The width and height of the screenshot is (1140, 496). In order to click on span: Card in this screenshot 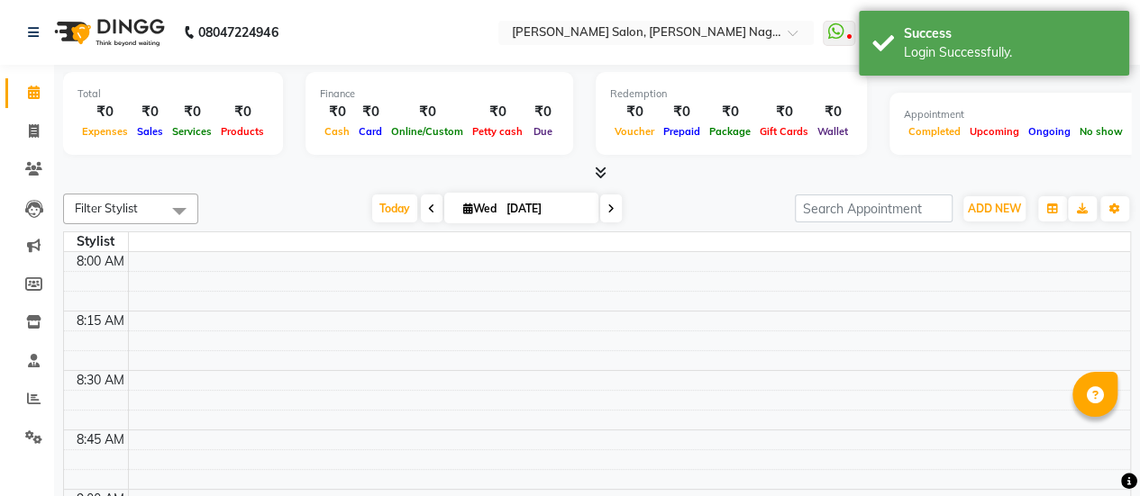, I will do `click(370, 132)`.